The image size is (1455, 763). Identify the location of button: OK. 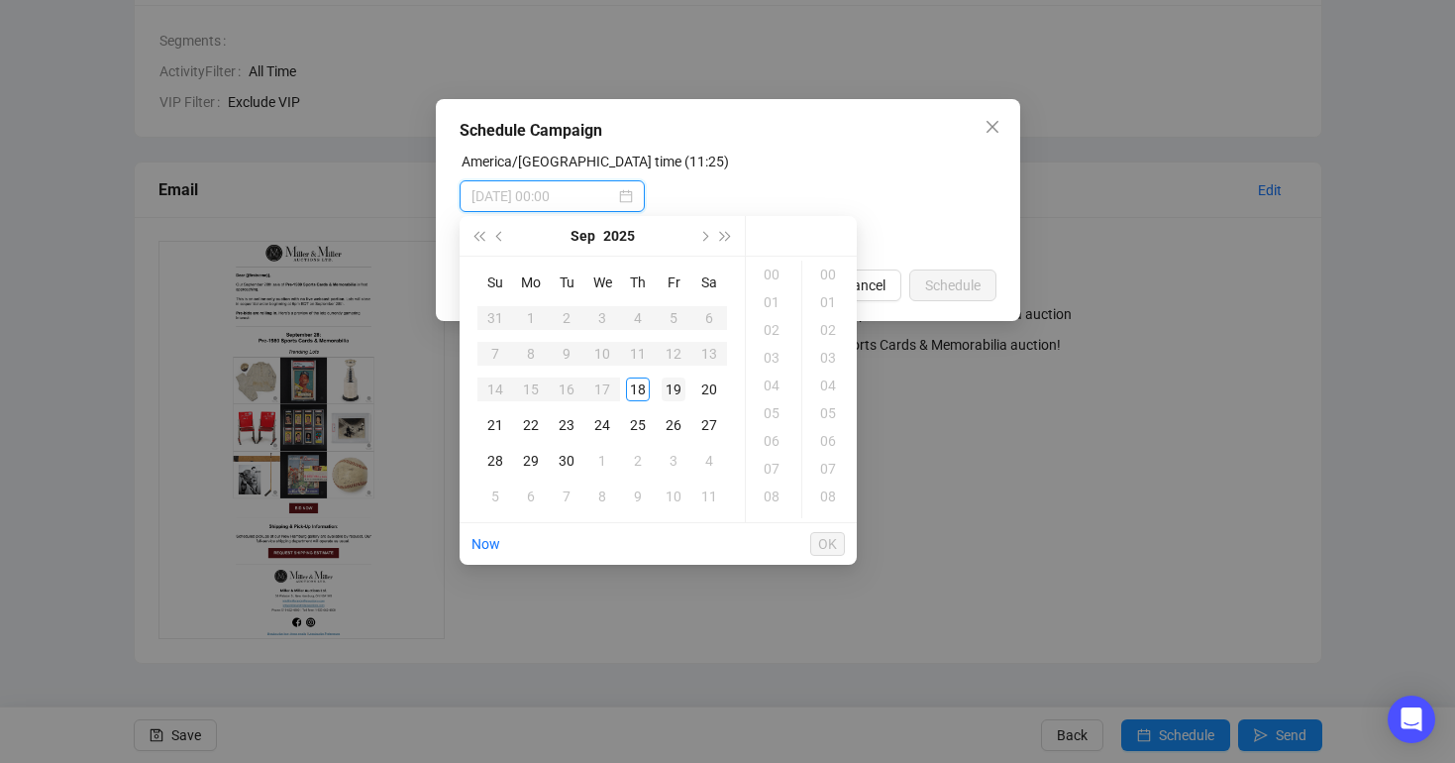
(827, 544).